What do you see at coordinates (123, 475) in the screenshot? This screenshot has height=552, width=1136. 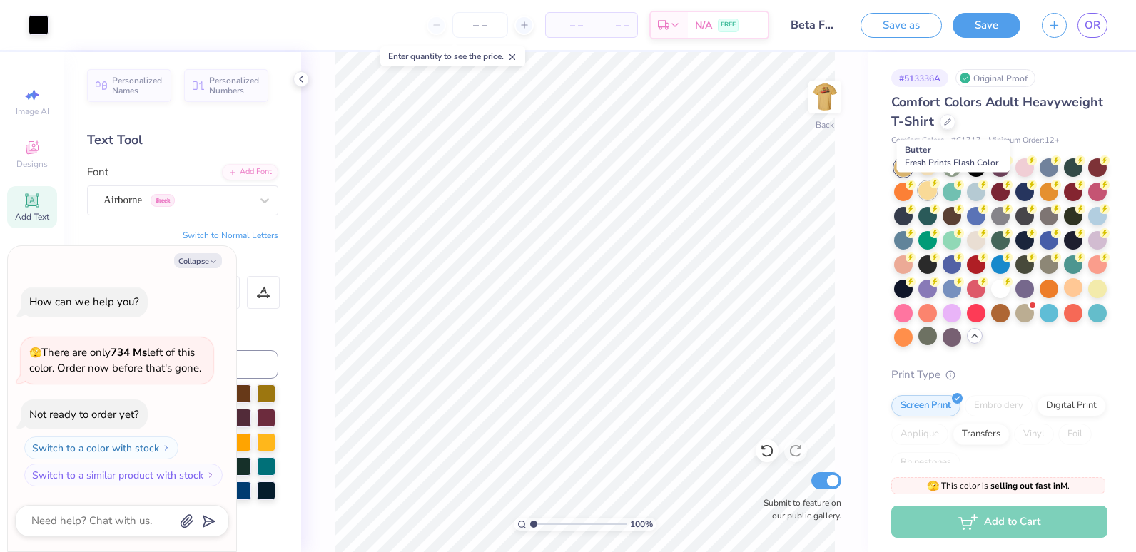 I see `button: Switch to a similar product with stock` at bounding box center [123, 475].